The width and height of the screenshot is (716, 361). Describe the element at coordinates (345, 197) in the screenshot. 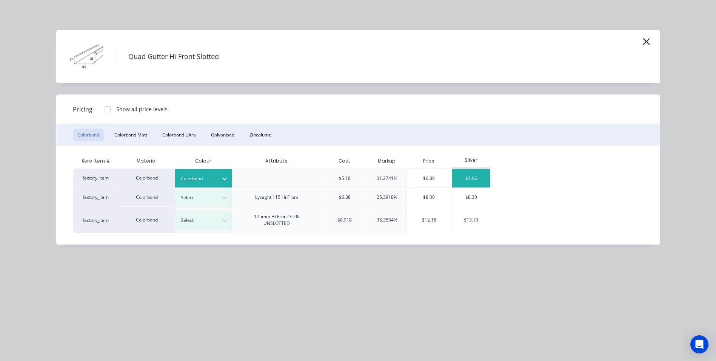

I see `div: $6.38` at that location.